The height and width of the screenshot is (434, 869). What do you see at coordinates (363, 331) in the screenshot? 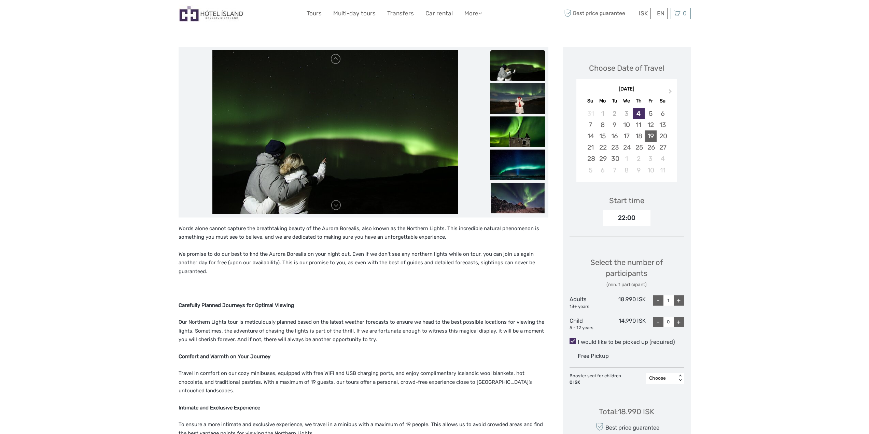
I see `p: Our Northern Lights tour is meticulously planned based on the latest weather forecasts to ensure ...` at bounding box center [363, 331].